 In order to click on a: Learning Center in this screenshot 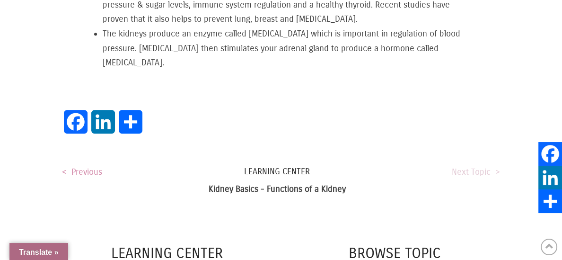, I will do `click(281, 171)`.